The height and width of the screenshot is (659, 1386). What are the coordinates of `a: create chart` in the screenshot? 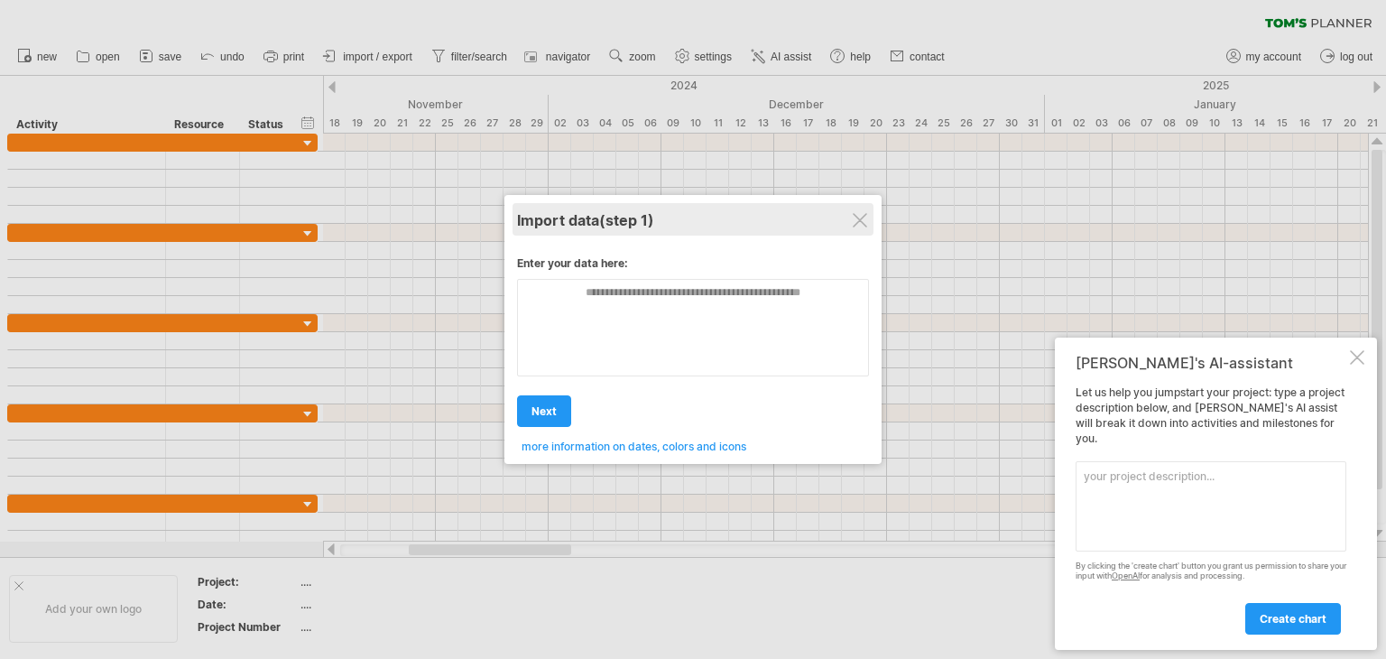 It's located at (1294, 618).